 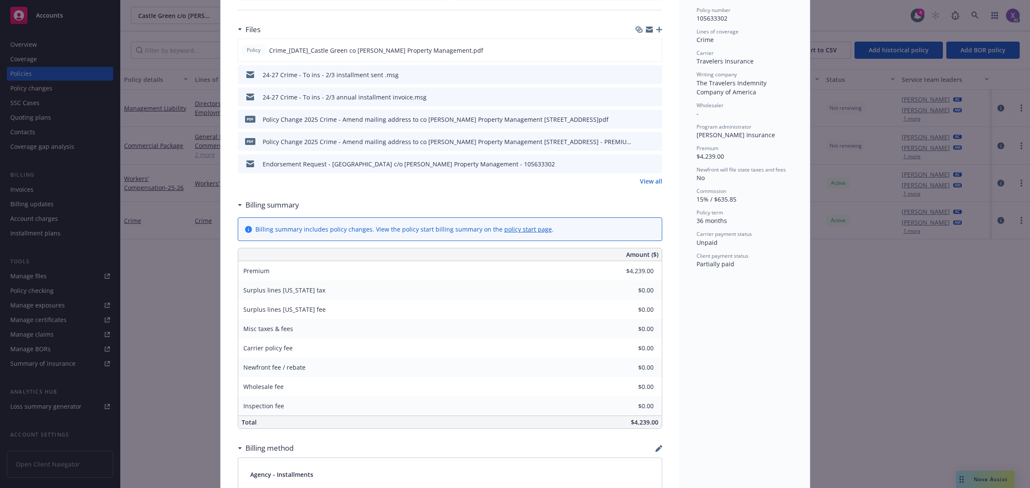 What do you see at coordinates (249, 30) in the screenshot?
I see `div: Files` at bounding box center [249, 30].